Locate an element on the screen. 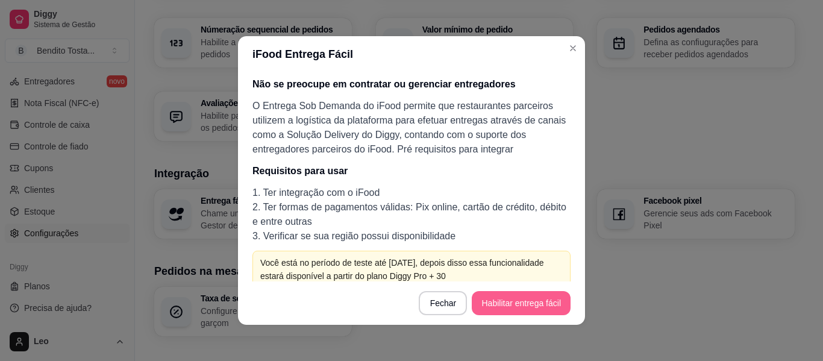  li: 2. Ter formas de pagamentos válidas: Pix online, cartão de crédito, débito e entre outras is located at coordinates (412, 215).